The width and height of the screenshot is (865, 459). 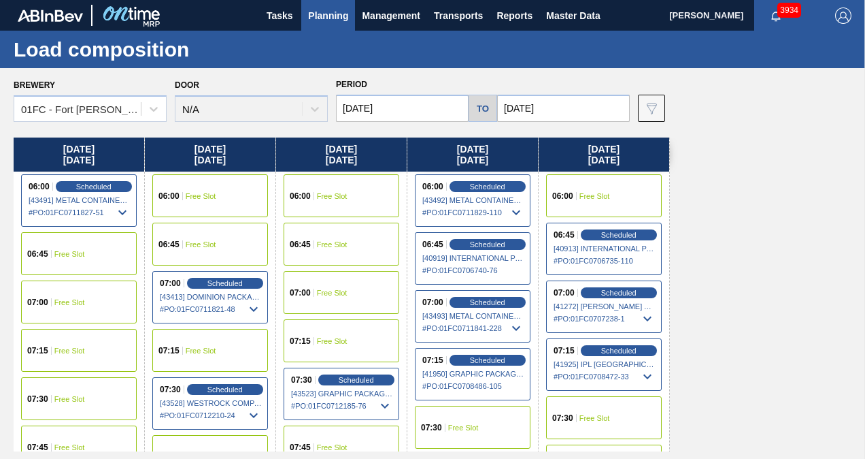 I want to click on span: Master Data, so click(x=573, y=16).